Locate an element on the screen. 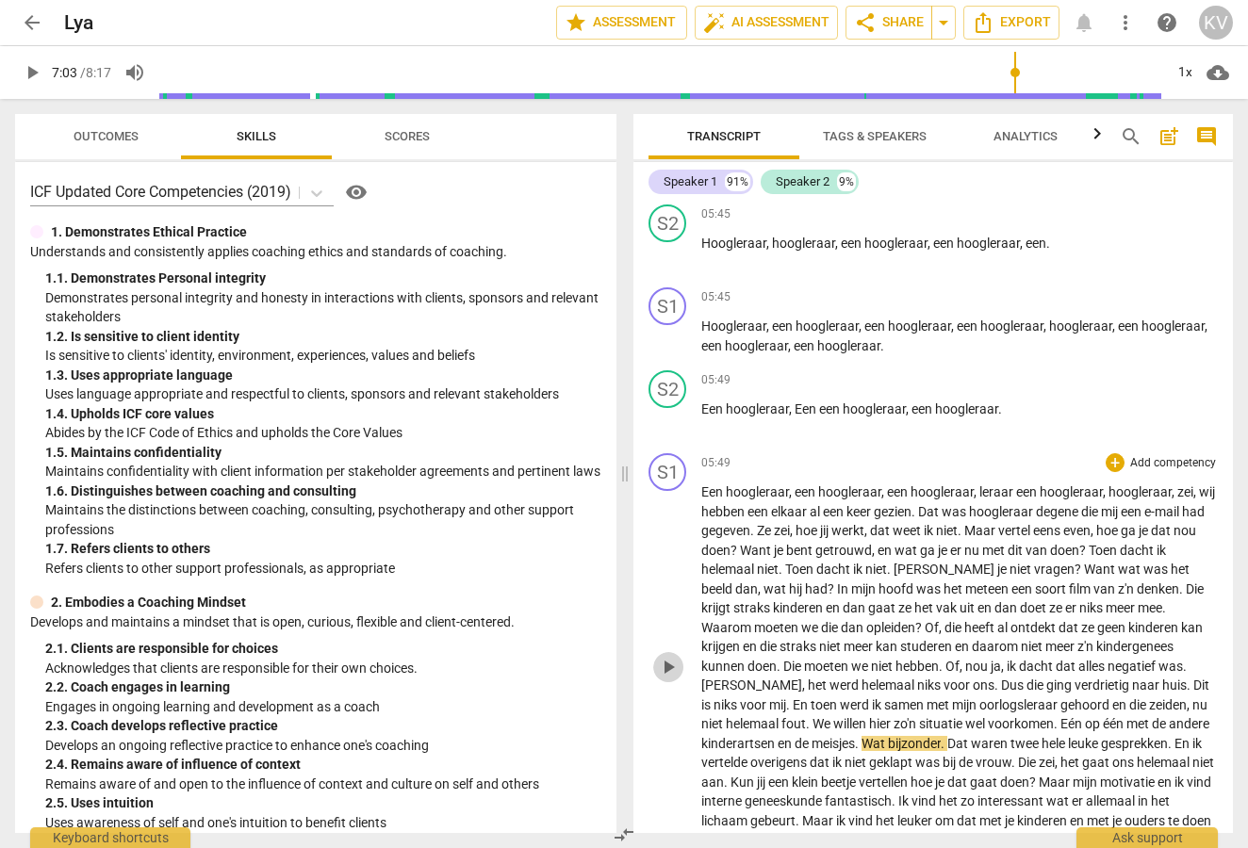 The height and width of the screenshot is (848, 1248). span: gezien is located at coordinates (893, 512).